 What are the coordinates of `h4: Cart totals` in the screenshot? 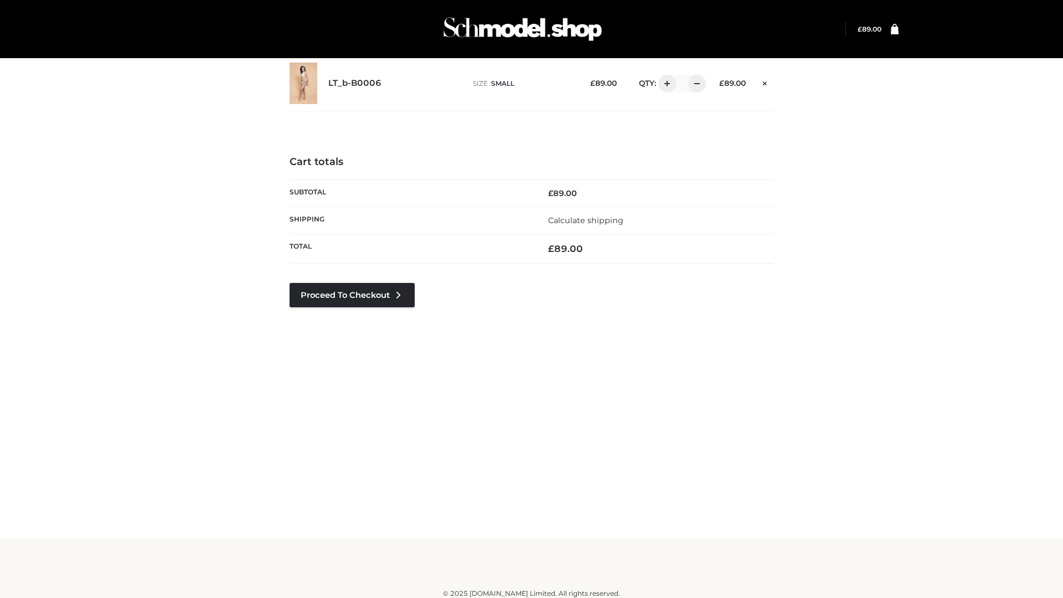 It's located at (532, 162).